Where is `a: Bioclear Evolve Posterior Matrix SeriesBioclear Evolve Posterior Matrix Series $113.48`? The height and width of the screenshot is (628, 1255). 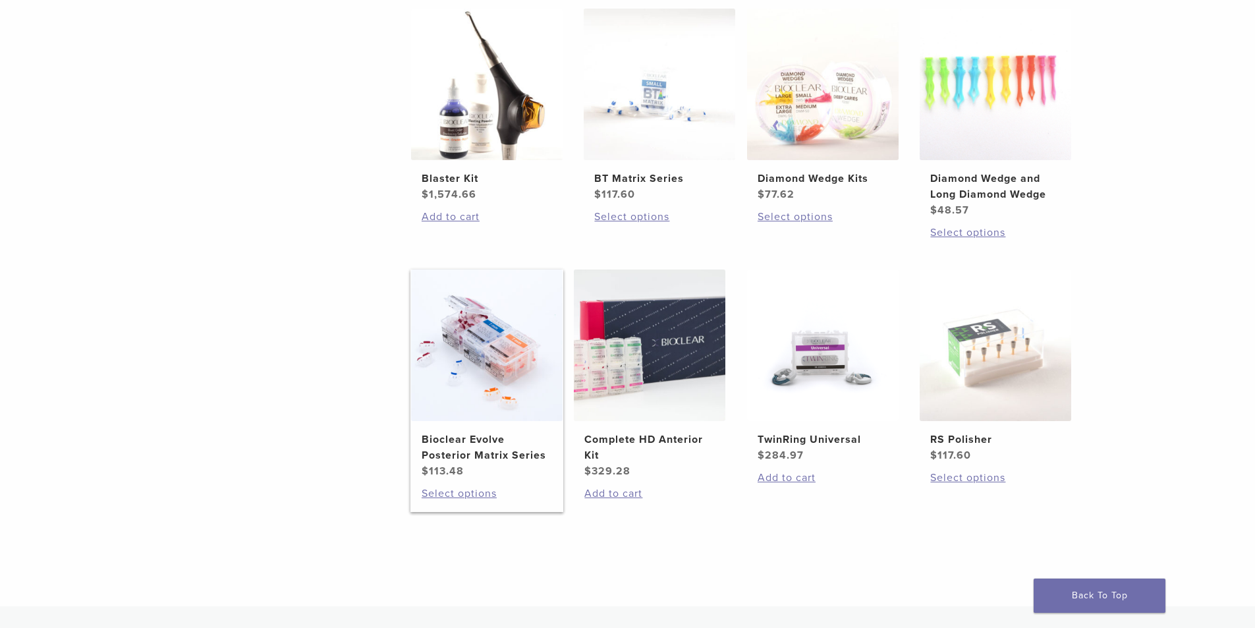
a: Bioclear Evolve Posterior Matrix SeriesBioclear Evolve Posterior Matrix Series $113.48 is located at coordinates (487, 374).